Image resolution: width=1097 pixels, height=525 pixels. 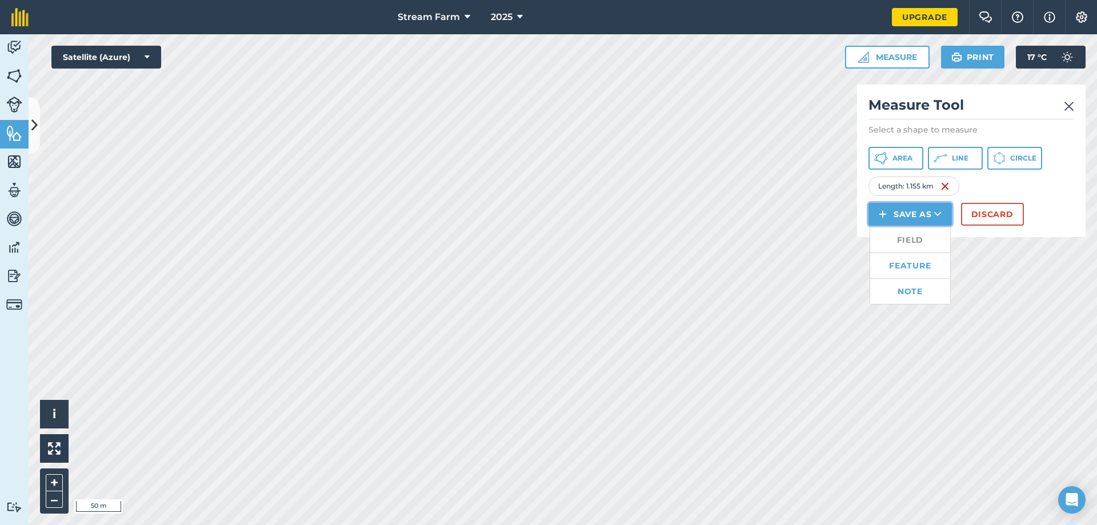 I want to click on img: svg+xml;base64,PHN2ZyB4bWxucz0iaHR0cDovL3d3dy53My5vcmcvMjAwMC9zdmciIHdpZHRoPSIxNyIgaGVpZ2h0PSIxNy..., so click(x=1049, y=17).